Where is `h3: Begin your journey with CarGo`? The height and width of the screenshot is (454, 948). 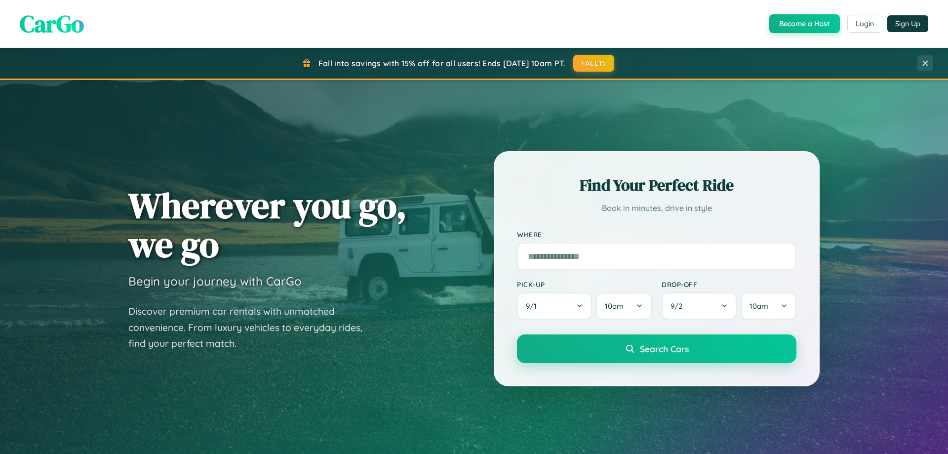
h3: Begin your journey with CarGo is located at coordinates (215, 281).